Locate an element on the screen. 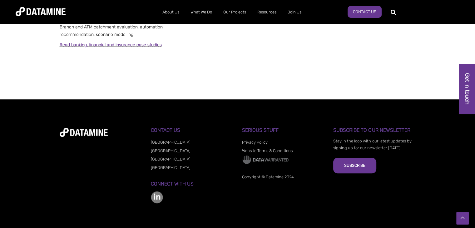 This screenshot has width=475, height=228. h3: Connect with us is located at coordinates (192, 184).